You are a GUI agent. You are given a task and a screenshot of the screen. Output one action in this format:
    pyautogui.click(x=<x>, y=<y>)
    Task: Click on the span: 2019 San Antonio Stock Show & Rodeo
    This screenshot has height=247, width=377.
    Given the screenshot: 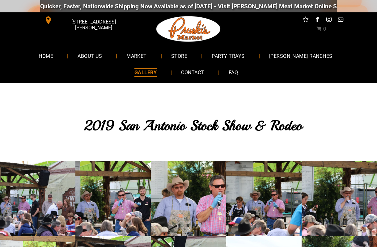 What is the action you would take?
    pyautogui.click(x=193, y=126)
    